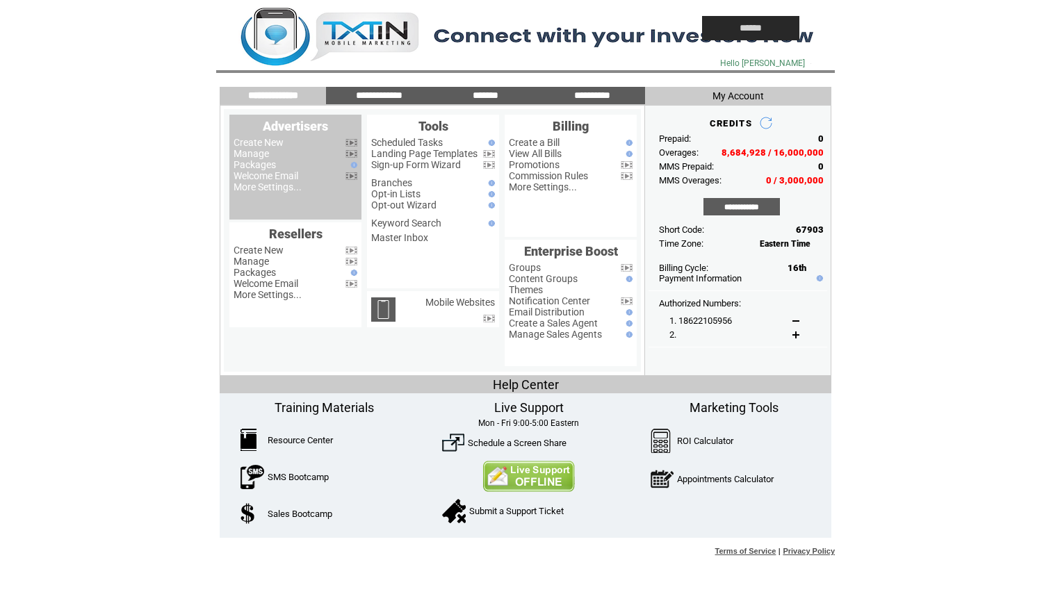 The height and width of the screenshot is (601, 1051). Describe the element at coordinates (746, 551) in the screenshot. I see `a: Terms of Service` at that location.